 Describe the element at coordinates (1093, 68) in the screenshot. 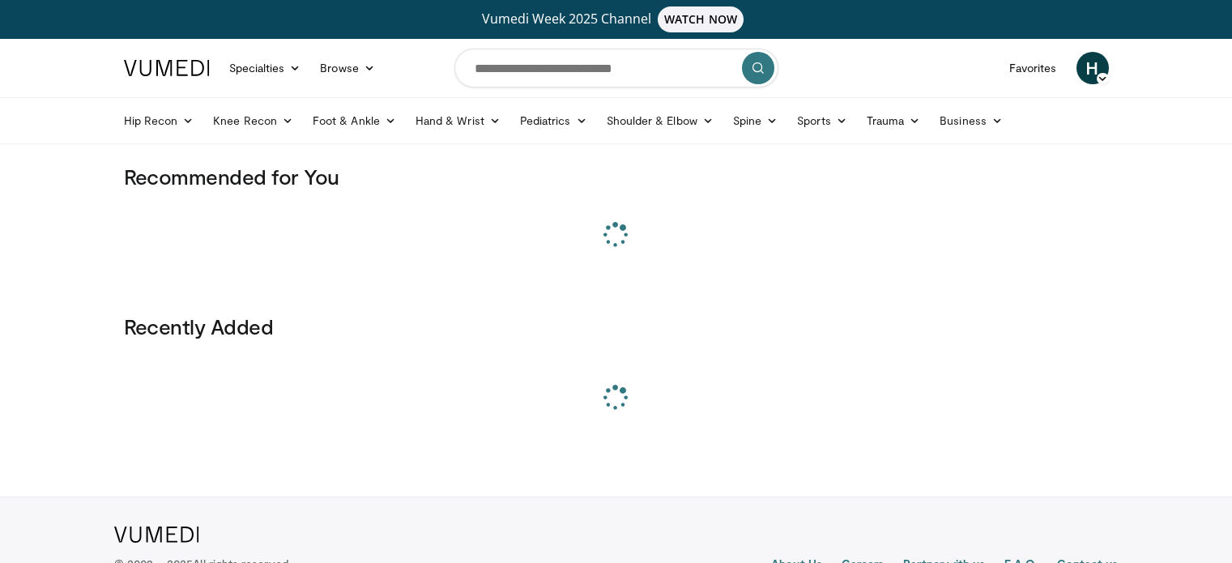

I see `span: H` at that location.